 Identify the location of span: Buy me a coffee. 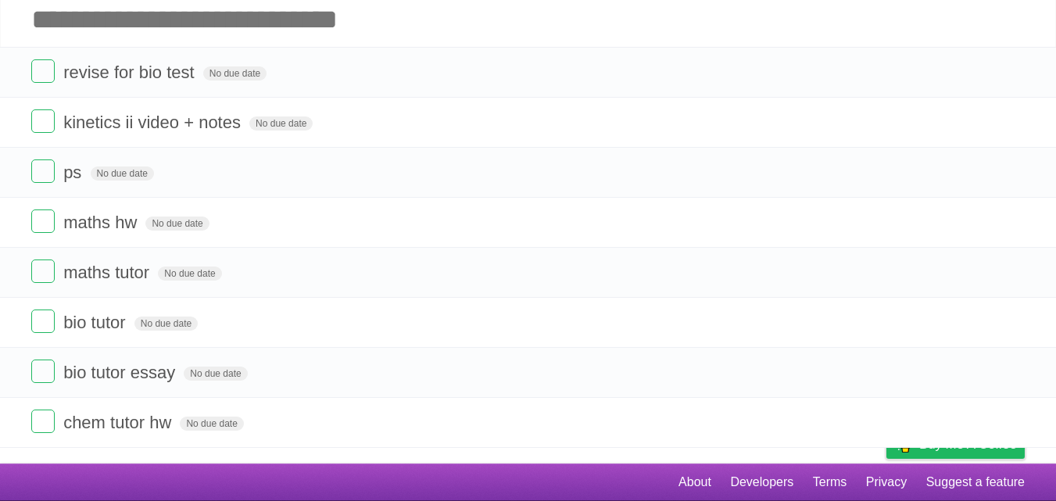
(968, 444).